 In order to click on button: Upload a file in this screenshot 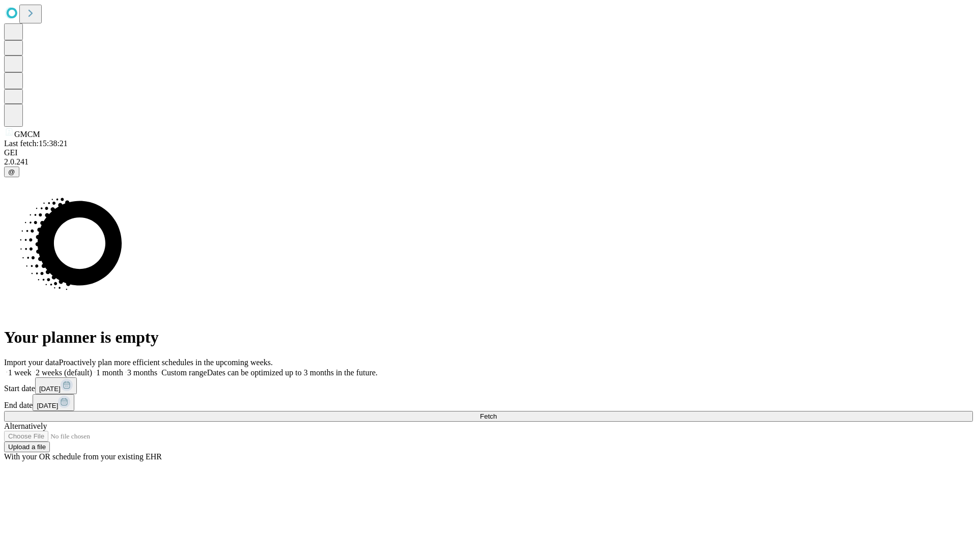, I will do `click(27, 446)`.